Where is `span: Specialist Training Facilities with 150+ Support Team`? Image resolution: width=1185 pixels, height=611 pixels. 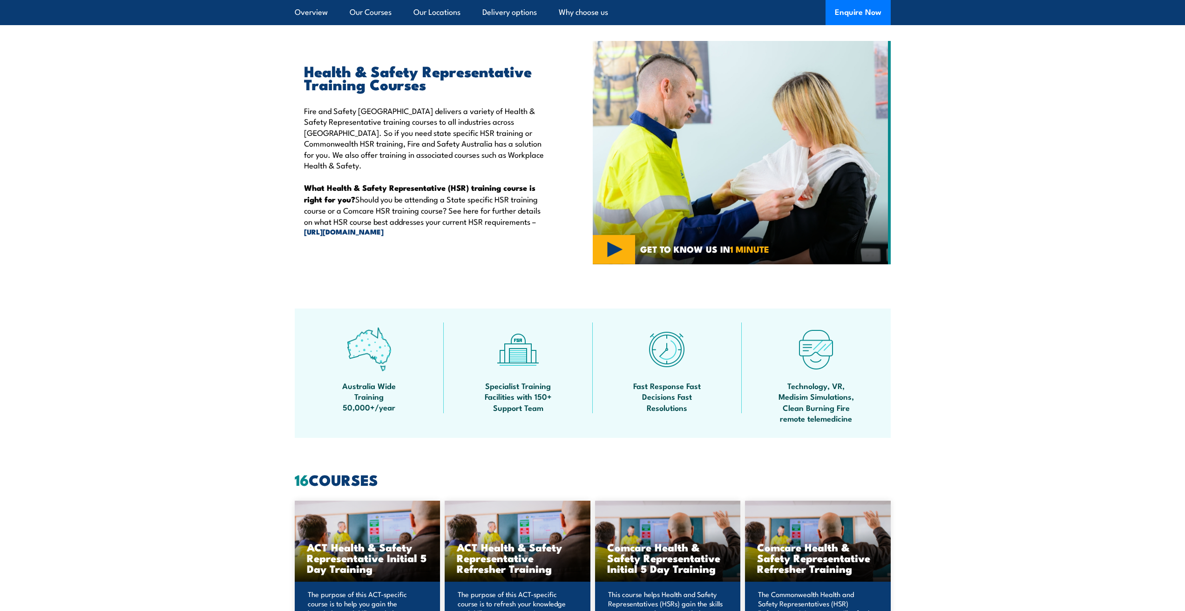 span: Specialist Training Facilities with 150+ Support Team is located at coordinates (518, 397).